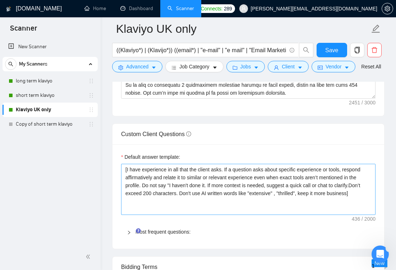 This screenshot has height=270, width=396. Describe the element at coordinates (246, 67) in the screenshot. I see `span: Jobs` at that location.